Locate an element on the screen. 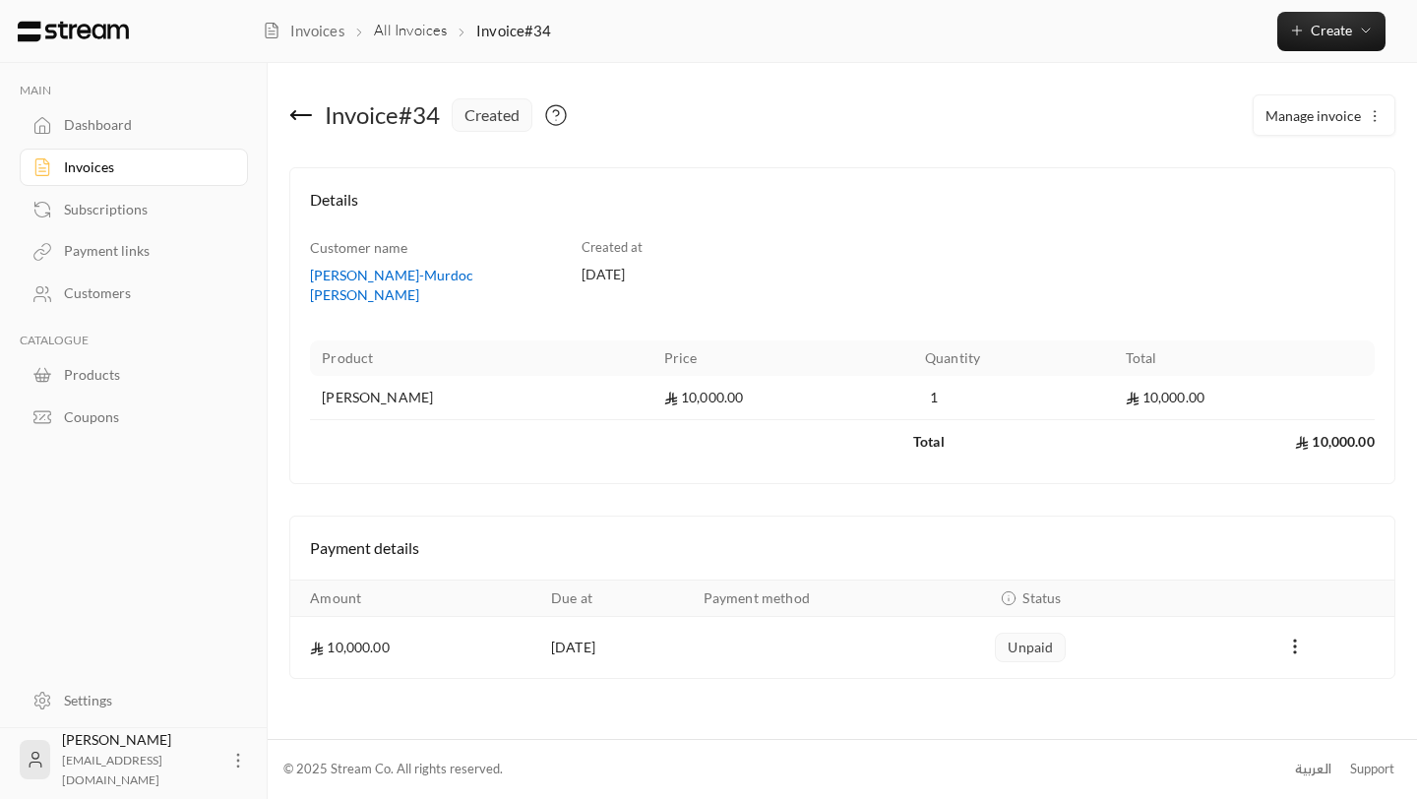  th: Amount is located at coordinates (414, 598).